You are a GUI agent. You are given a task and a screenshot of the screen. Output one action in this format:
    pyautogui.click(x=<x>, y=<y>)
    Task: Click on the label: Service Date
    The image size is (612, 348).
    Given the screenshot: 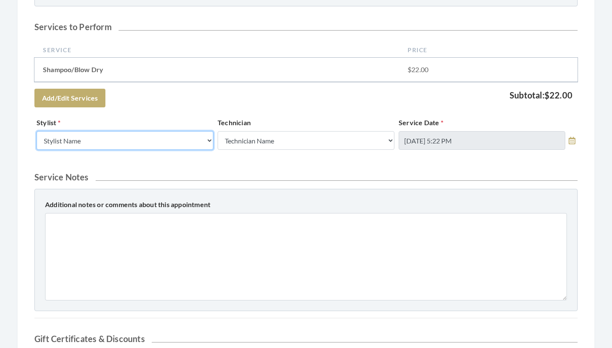 What is the action you would take?
    pyautogui.click(x=421, y=123)
    